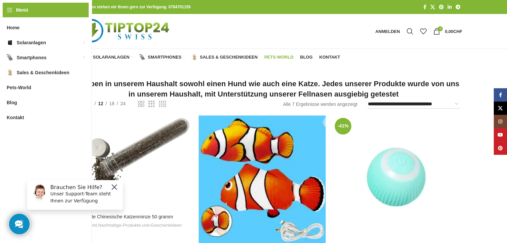  Describe the element at coordinates (203, 57) in the screenshot. I see `div: Hauptnavigation` at that location.